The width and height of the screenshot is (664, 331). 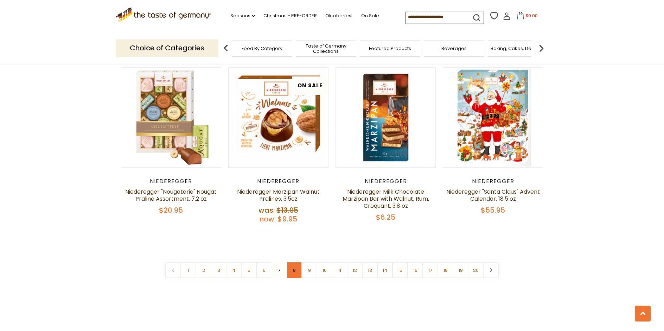 I want to click on a: 20, so click(x=476, y=270).